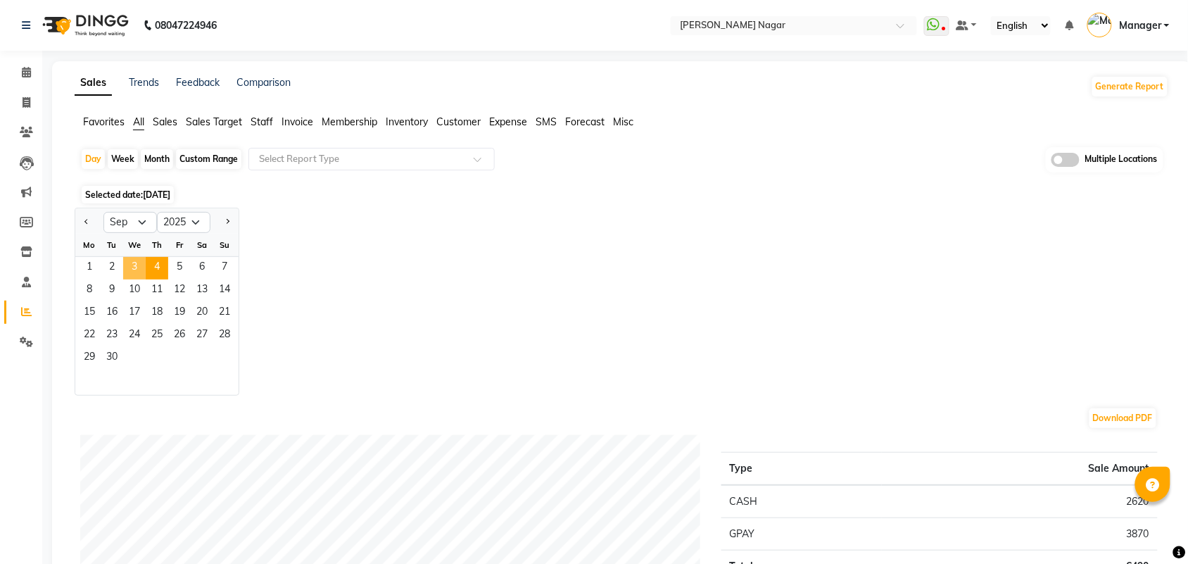  What do you see at coordinates (139, 122) in the screenshot?
I see `span: All` at bounding box center [139, 122].